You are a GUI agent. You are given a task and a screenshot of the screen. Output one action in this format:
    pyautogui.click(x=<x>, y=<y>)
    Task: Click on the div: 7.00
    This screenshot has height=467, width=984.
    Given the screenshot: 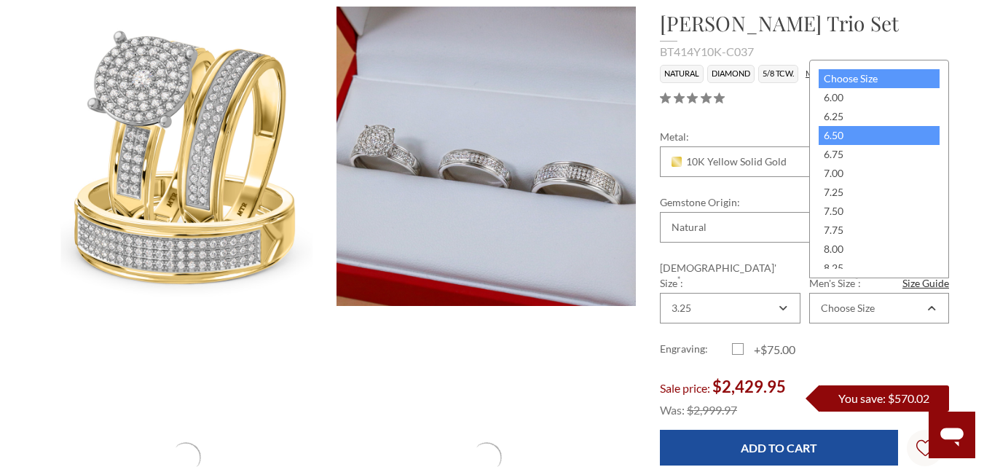 What is the action you would take?
    pyautogui.click(x=879, y=173)
    